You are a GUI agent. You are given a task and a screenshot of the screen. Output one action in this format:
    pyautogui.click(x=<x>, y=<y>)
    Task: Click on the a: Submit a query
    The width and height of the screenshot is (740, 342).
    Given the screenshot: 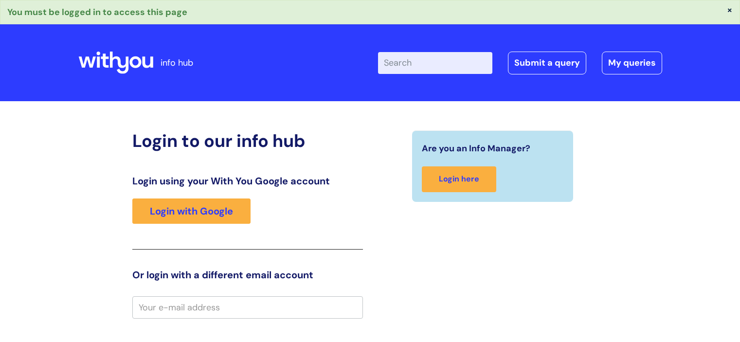 What is the action you would take?
    pyautogui.click(x=547, y=63)
    